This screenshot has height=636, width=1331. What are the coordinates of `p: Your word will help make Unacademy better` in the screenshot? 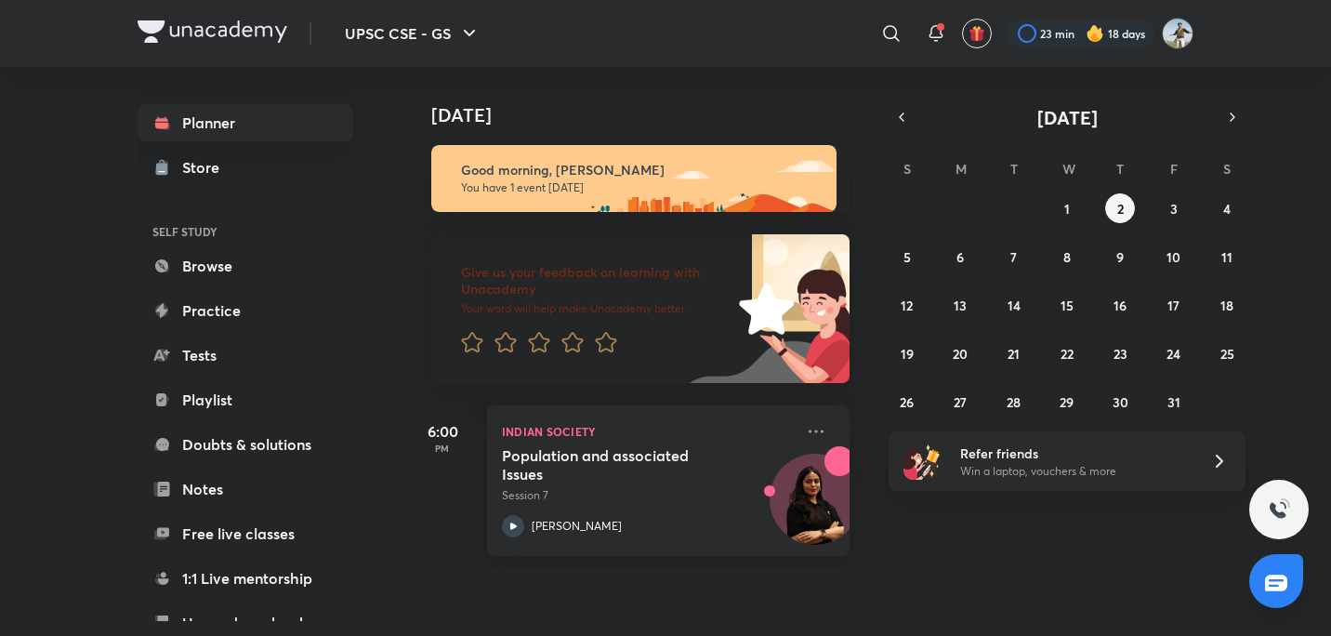 It's located at (597, 309).